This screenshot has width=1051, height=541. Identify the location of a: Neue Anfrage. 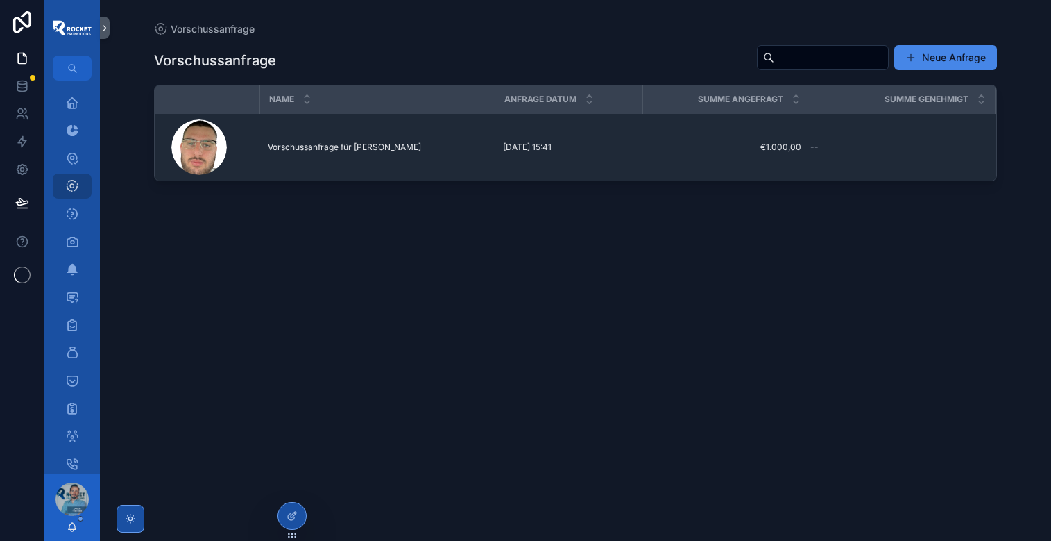
(946, 58).